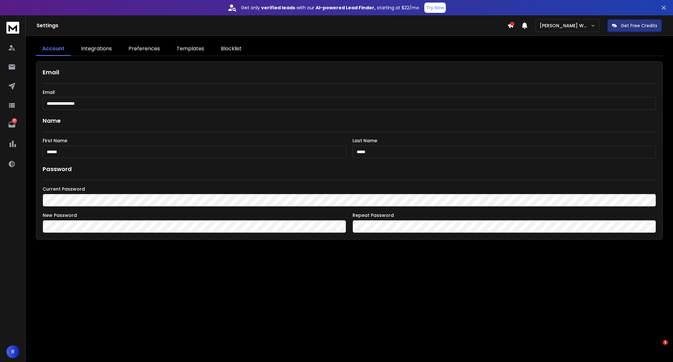  Describe the element at coordinates (435, 8) in the screenshot. I see `p: Try Now` at that location.